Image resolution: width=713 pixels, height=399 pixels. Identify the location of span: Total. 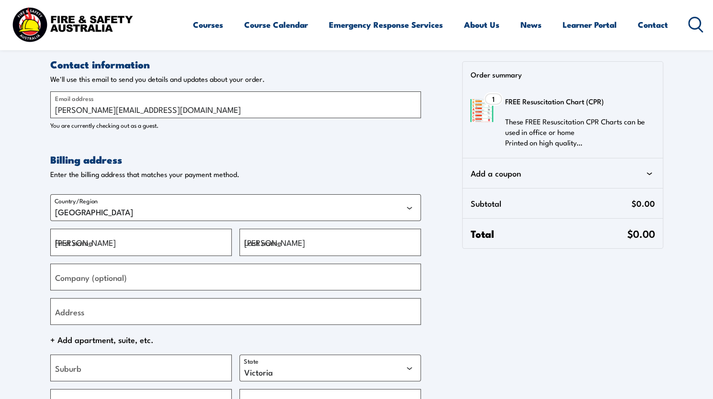
(548, 234).